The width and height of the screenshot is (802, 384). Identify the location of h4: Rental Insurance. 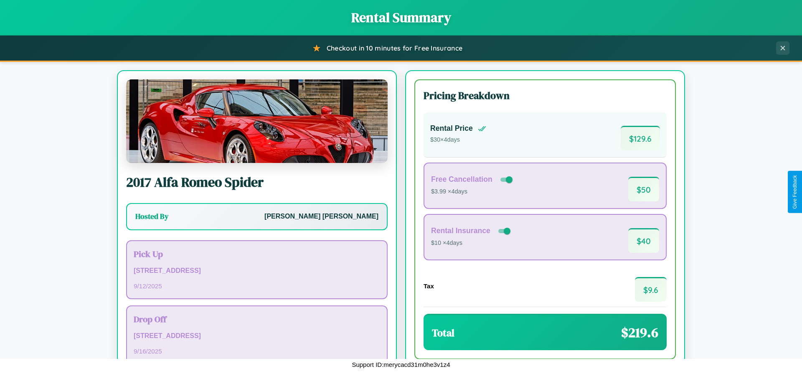
(461, 231).